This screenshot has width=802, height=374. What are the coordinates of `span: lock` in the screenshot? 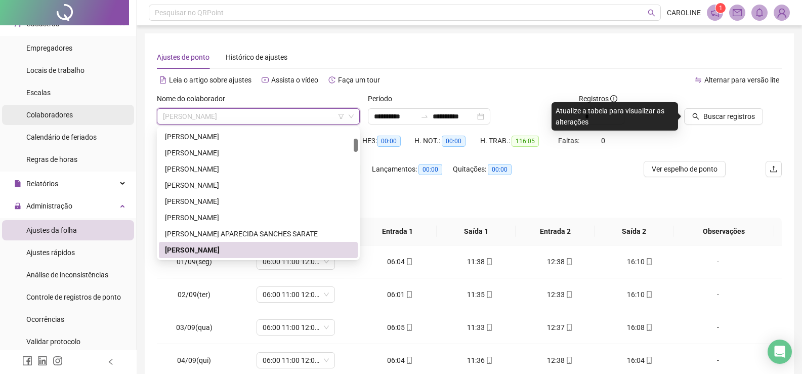 It's located at (18, 206).